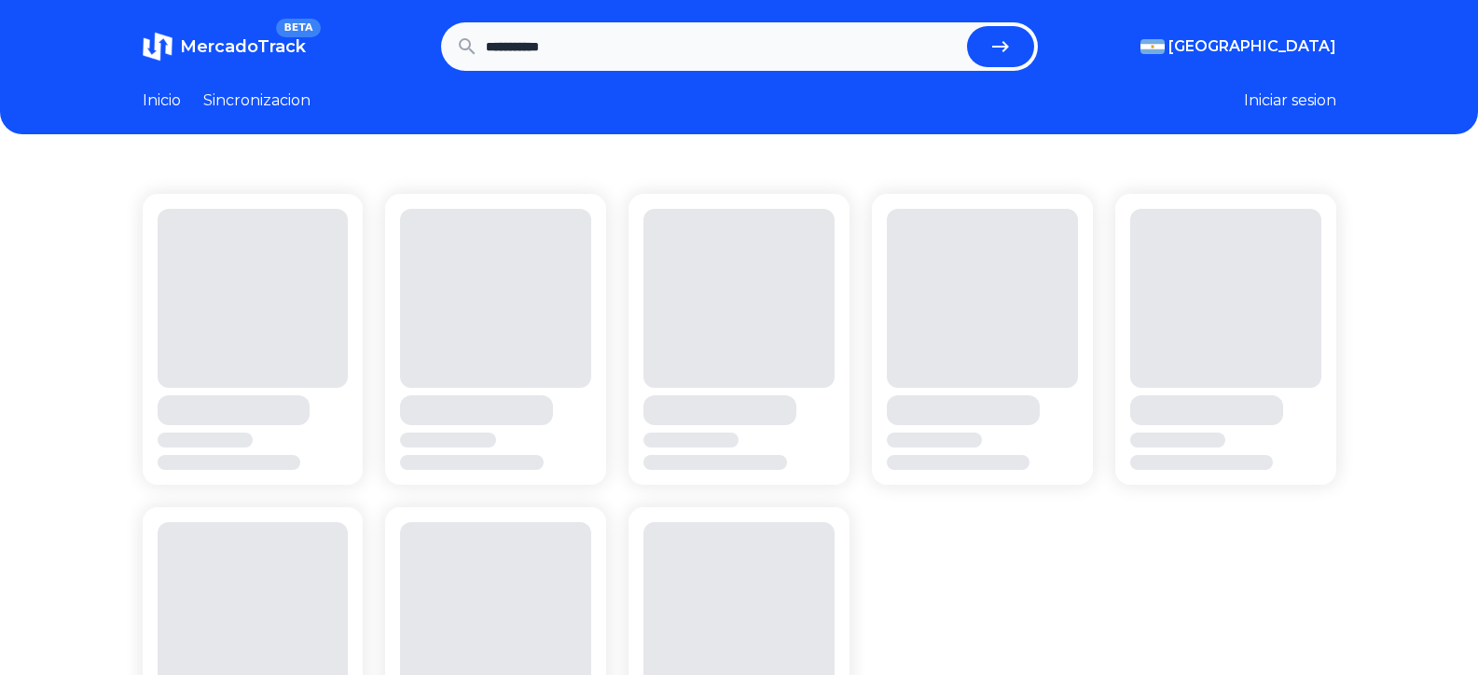 The height and width of the screenshot is (675, 1478). What do you see at coordinates (224, 47) in the screenshot?
I see `a: MercadoTrackBETA` at bounding box center [224, 47].